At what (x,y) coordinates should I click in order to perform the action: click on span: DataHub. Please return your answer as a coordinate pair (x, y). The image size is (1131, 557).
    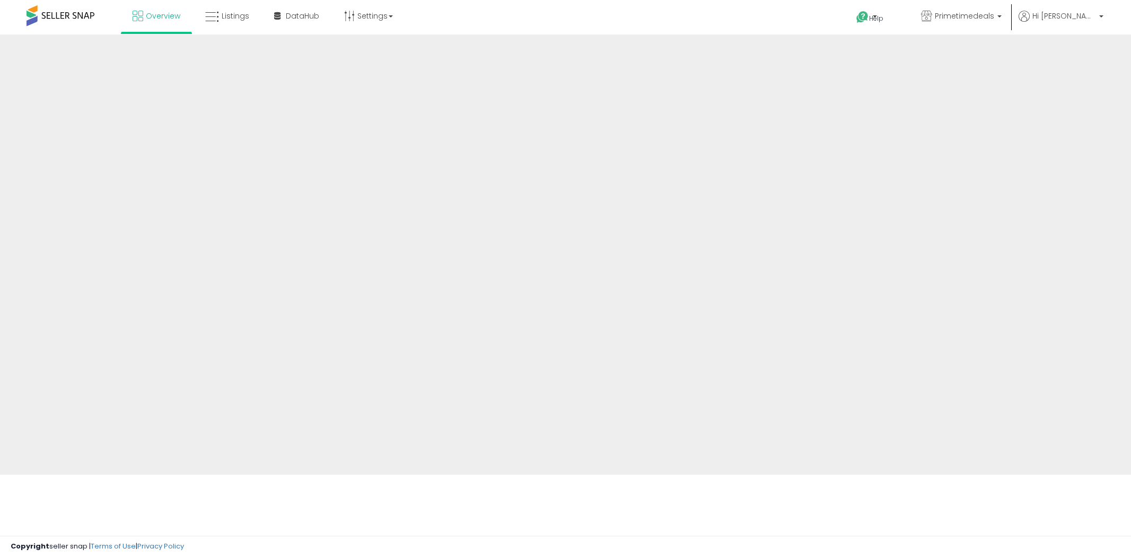
    Looking at the image, I should click on (302, 16).